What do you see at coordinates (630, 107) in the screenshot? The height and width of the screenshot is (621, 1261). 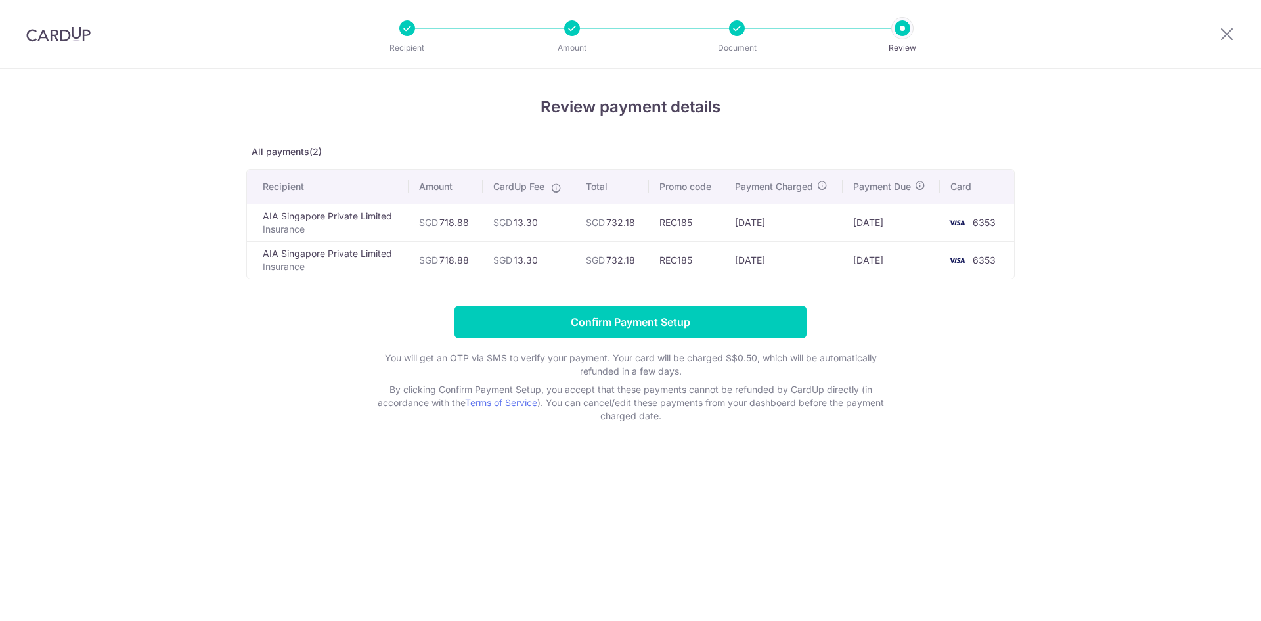 I see `h4: Review payment details` at bounding box center [630, 107].